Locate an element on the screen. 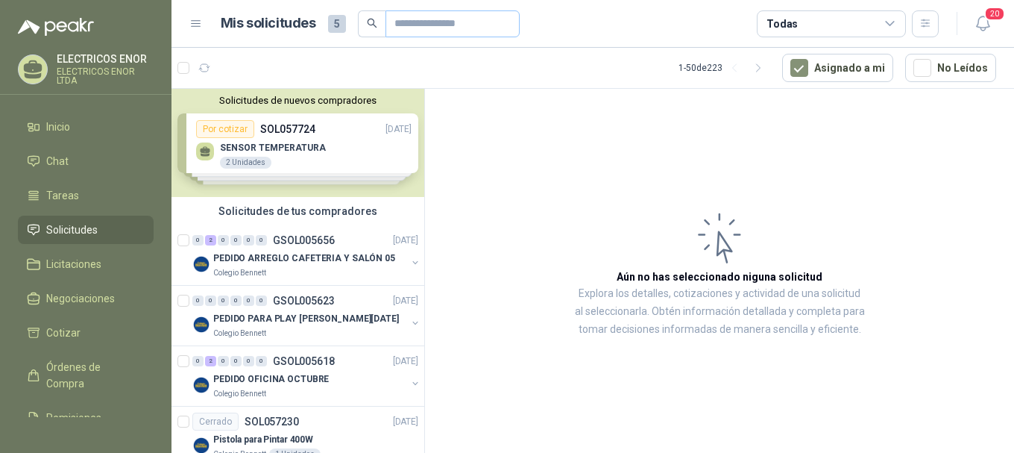 The image size is (1014, 453). p: PEDIDO OFICINA OCTUBRE is located at coordinates (271, 379).